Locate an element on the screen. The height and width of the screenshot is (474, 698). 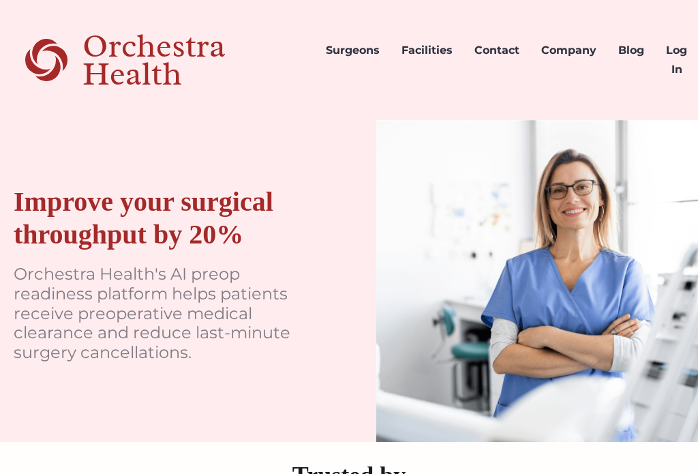
a: Blog is located at coordinates (631, 60).